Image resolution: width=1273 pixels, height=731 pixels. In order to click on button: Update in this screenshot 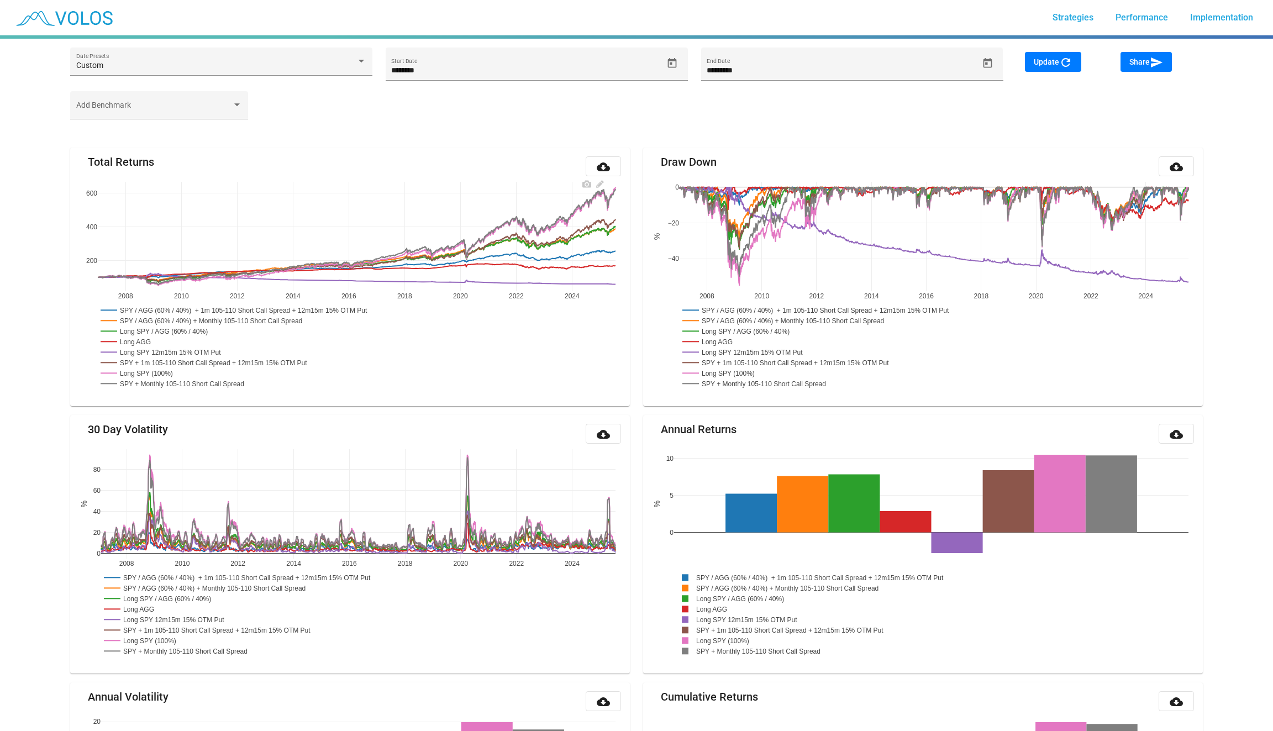, I will do `click(1053, 62)`.